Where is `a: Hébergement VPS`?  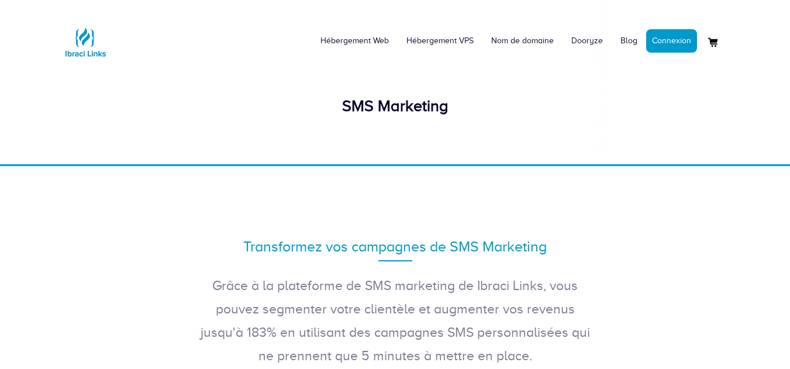 a: Hébergement VPS is located at coordinates (440, 41).